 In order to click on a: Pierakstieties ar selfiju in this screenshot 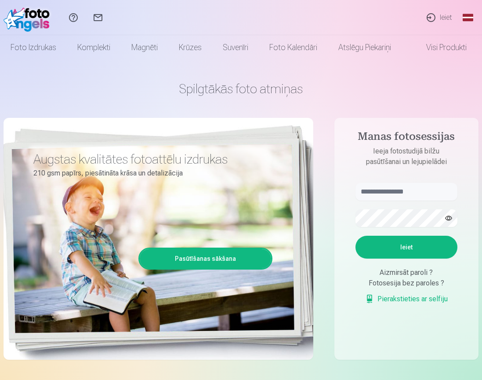, I will do `click(406, 299)`.